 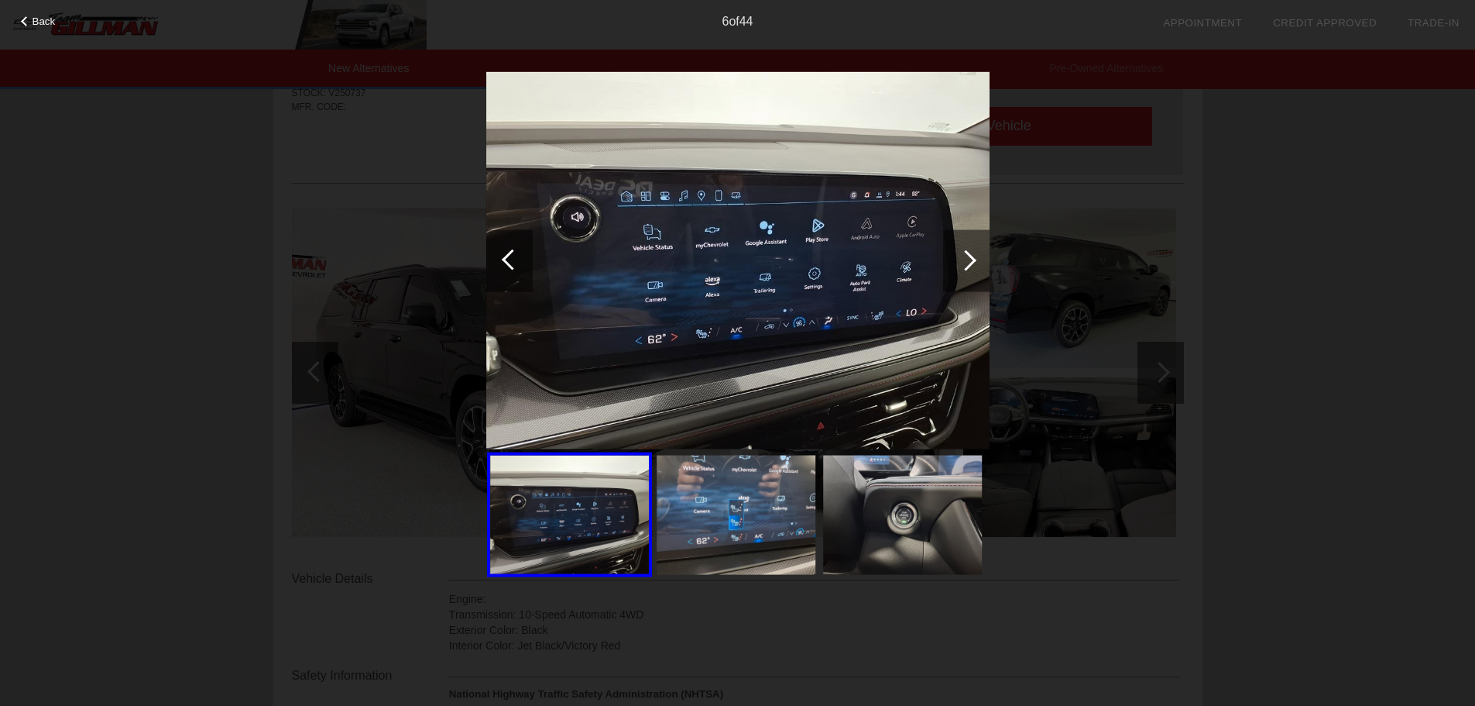 I want to click on span: 6, so click(x=725, y=21).